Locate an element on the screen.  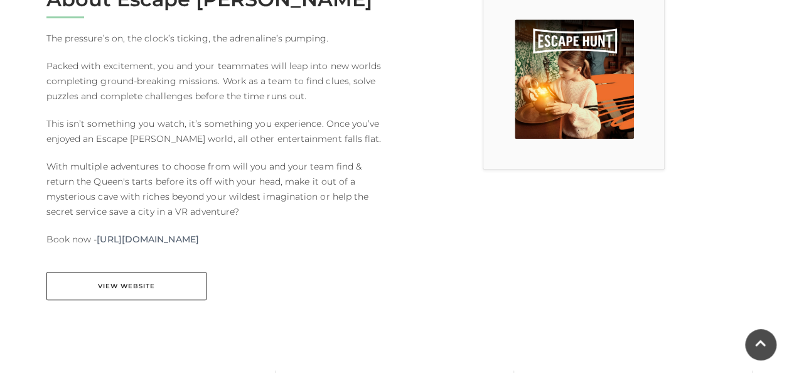
p: With multiple adventures to choose from will you and your team find & return the Queen's tarts be... is located at coordinates (216, 189).